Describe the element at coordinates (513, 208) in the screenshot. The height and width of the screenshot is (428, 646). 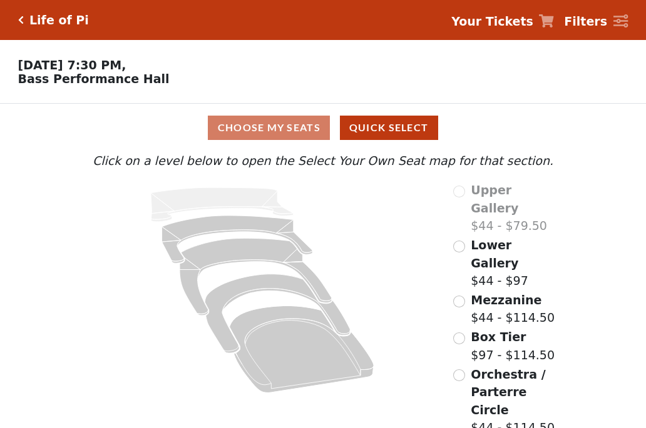
I see `label: $44 - $79.50` at that location.